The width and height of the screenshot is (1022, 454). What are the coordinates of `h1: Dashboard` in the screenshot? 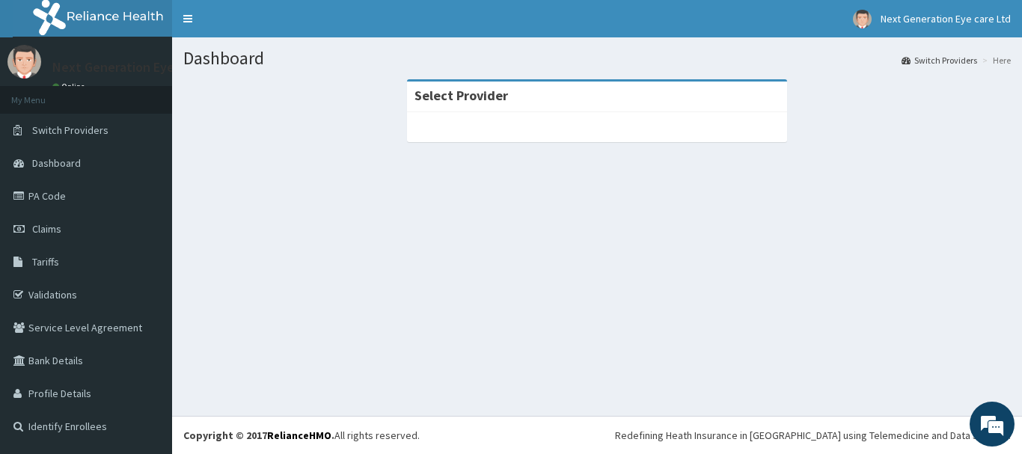 It's located at (597, 58).